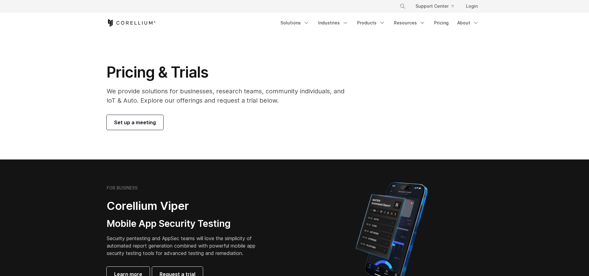 The image size is (589, 276). Describe the element at coordinates (333, 23) in the screenshot. I see `a: Industries` at that location.